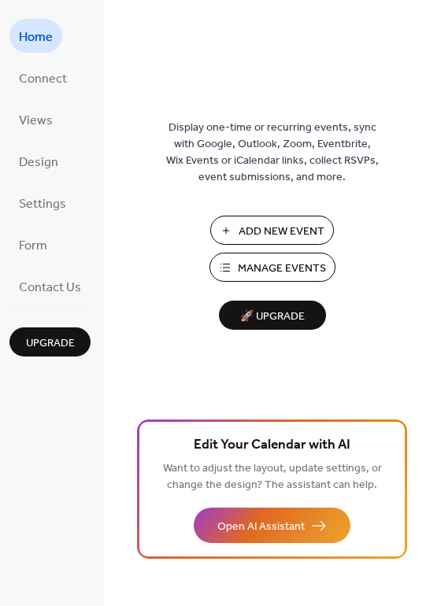 This screenshot has height=606, width=441. Describe the element at coordinates (272, 317) in the screenshot. I see `span: 🚀 Upgrade` at that location.